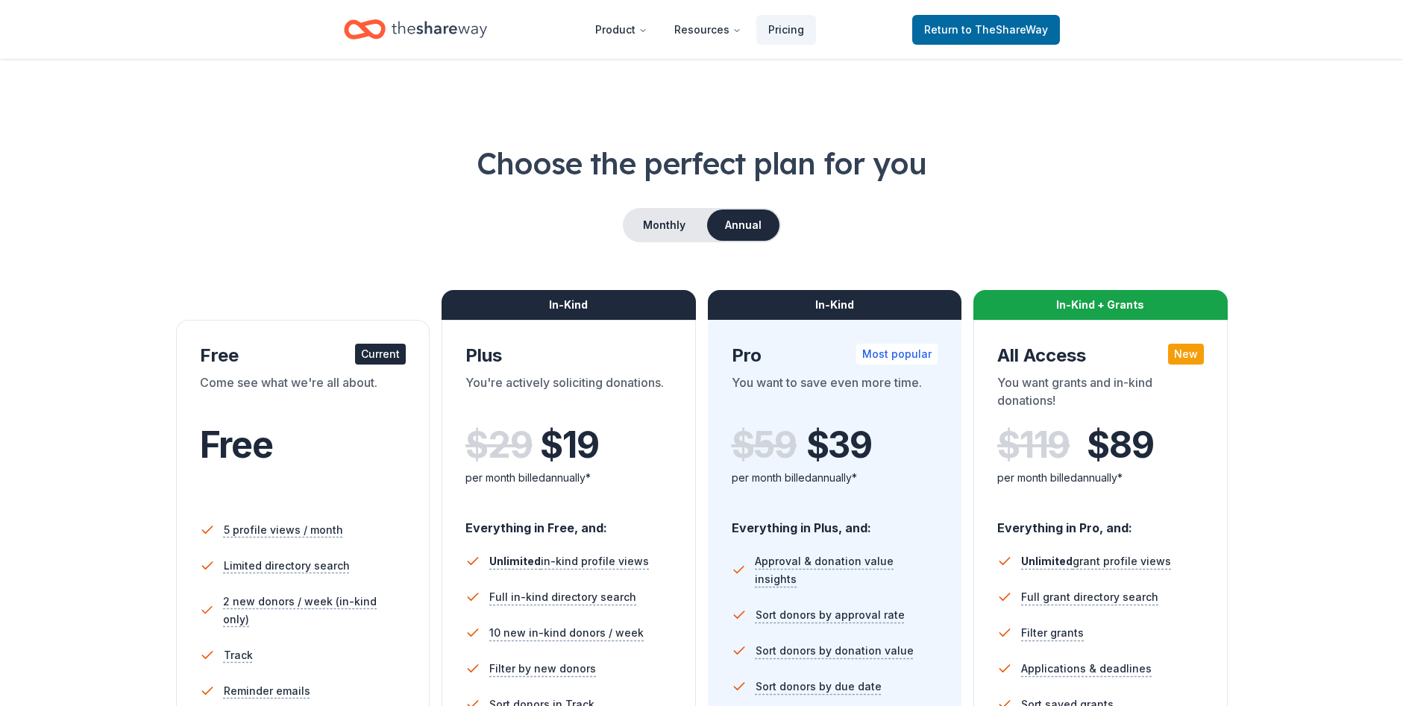  Describe the element at coordinates (569, 561) in the screenshot. I see `span: in-kind profile views` at that location.